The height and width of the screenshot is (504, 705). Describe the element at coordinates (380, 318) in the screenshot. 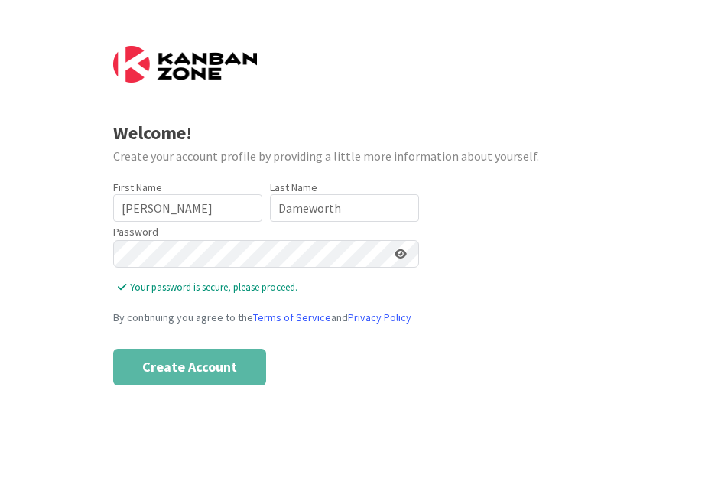

I see `a: Privacy Policy` at that location.